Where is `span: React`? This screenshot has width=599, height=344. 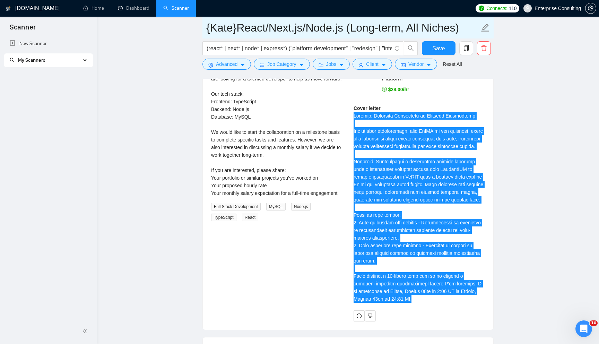 span: React is located at coordinates (250, 217).